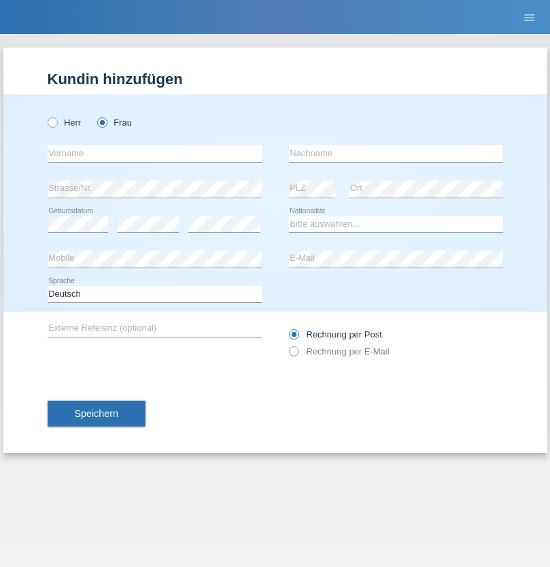  I want to click on button: Speichern, so click(97, 414).